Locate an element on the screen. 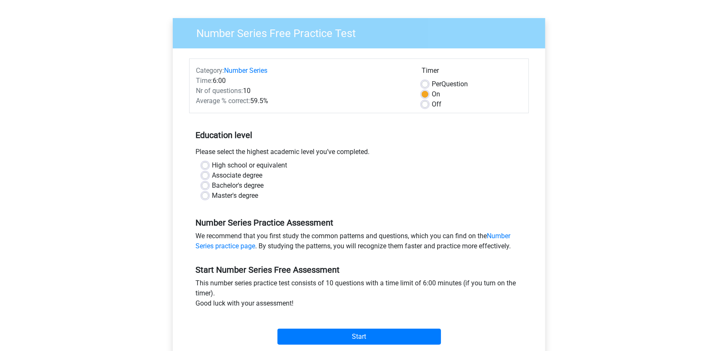 The width and height of the screenshot is (718, 351). div: Timer is located at coordinates (472, 72).